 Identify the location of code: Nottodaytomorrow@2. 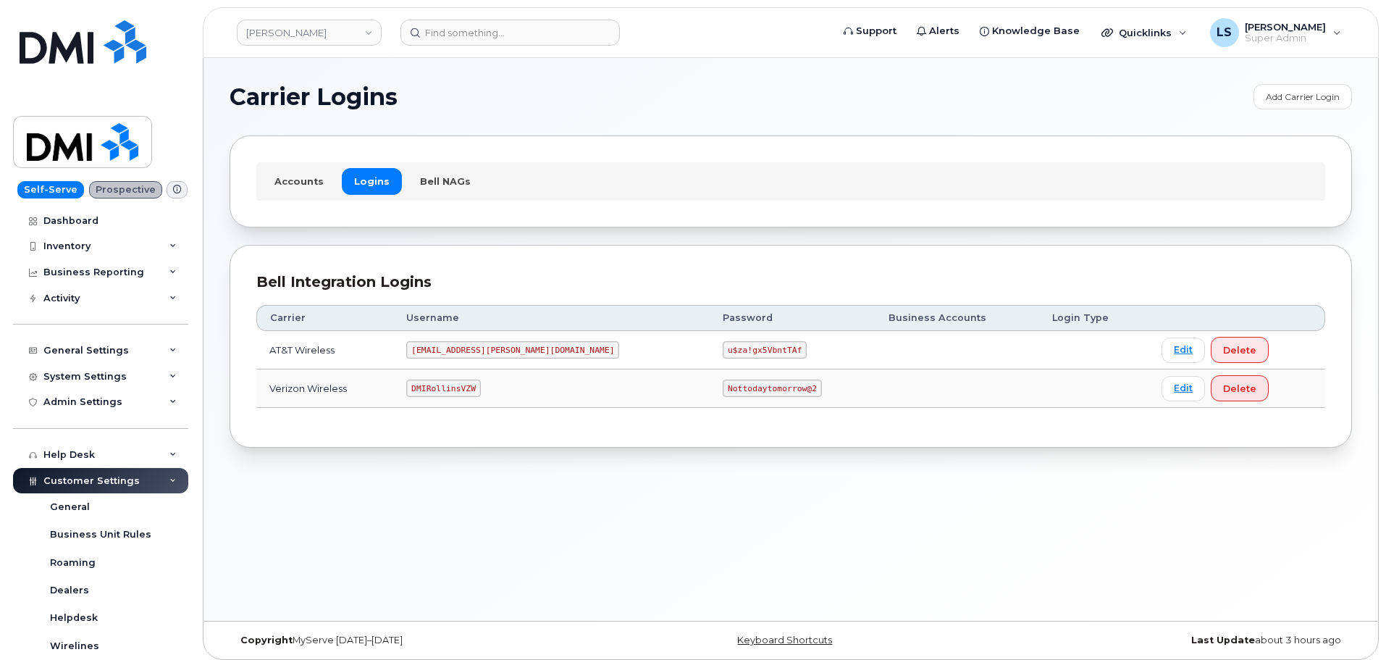
(772, 388).